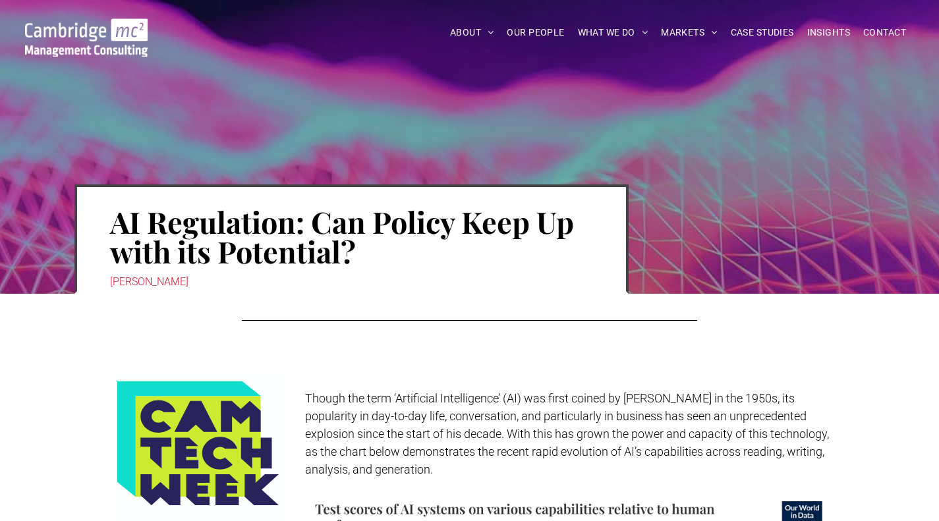 The height and width of the screenshot is (521, 939). Describe the element at coordinates (689, 32) in the screenshot. I see `a: MARKETS` at that location.